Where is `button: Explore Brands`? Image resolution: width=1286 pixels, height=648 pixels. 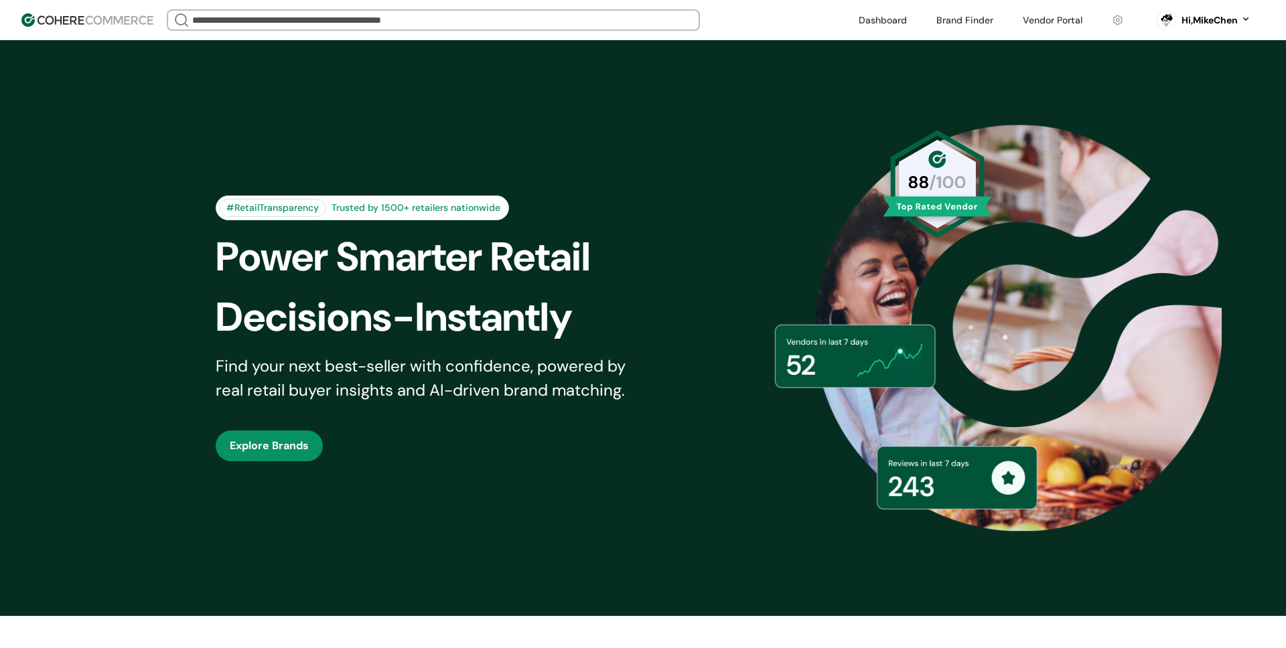
button: Explore Brands is located at coordinates (269, 446).